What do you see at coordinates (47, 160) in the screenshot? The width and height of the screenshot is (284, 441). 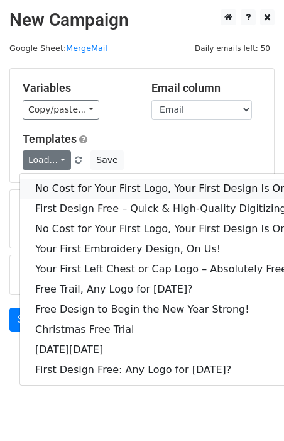 I see `a: Load...` at bounding box center [47, 160].